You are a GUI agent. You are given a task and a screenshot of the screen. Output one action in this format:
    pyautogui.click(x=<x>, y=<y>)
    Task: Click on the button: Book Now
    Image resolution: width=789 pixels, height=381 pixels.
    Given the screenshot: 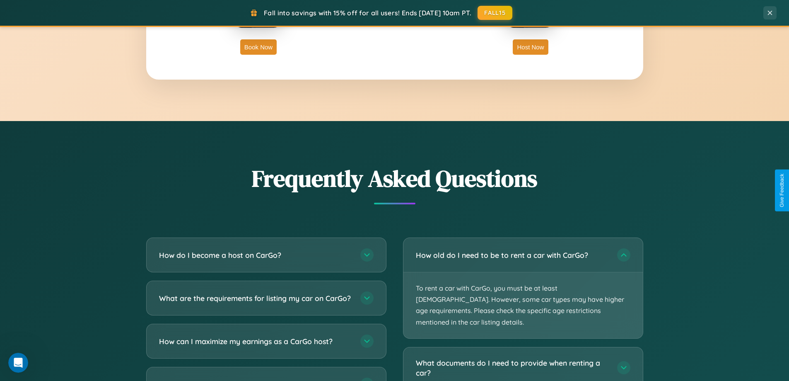 What is the action you would take?
    pyautogui.click(x=258, y=47)
    